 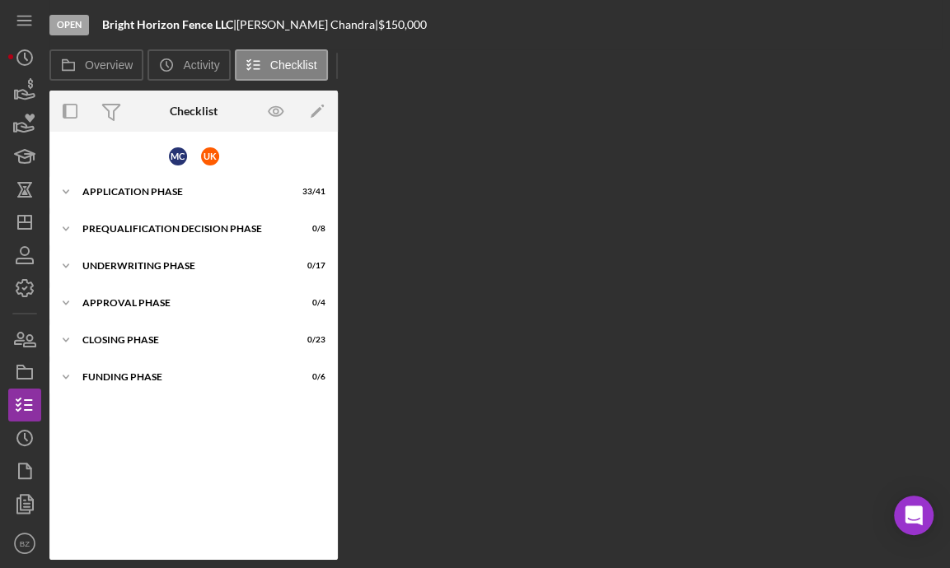 What do you see at coordinates (194, 111) in the screenshot?
I see `div: Checklist` at bounding box center [194, 111].